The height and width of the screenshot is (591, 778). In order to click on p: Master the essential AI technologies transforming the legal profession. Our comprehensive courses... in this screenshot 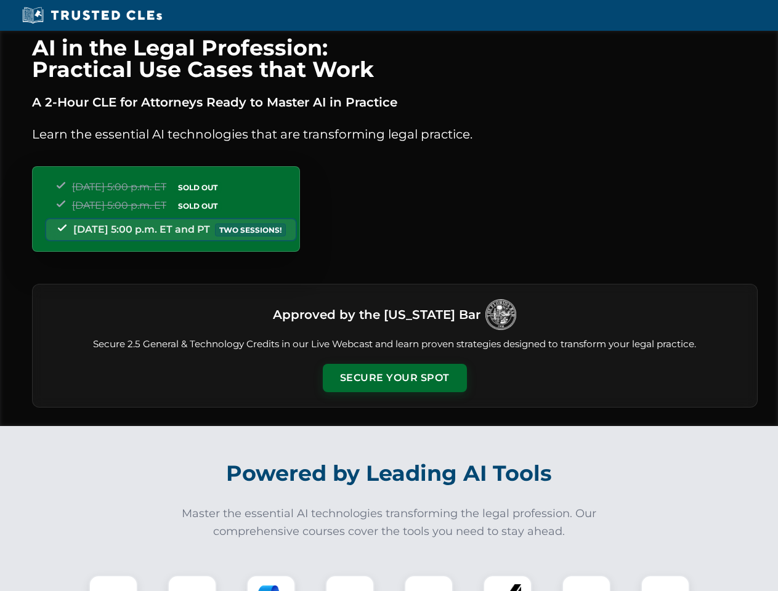, I will do `click(389, 523)`.